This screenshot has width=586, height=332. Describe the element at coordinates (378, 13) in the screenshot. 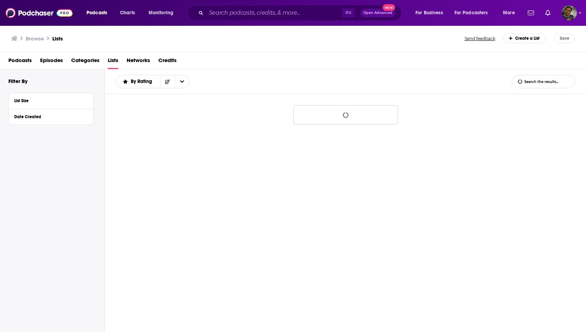

I see `button: Open AdvancedNew` at that location.